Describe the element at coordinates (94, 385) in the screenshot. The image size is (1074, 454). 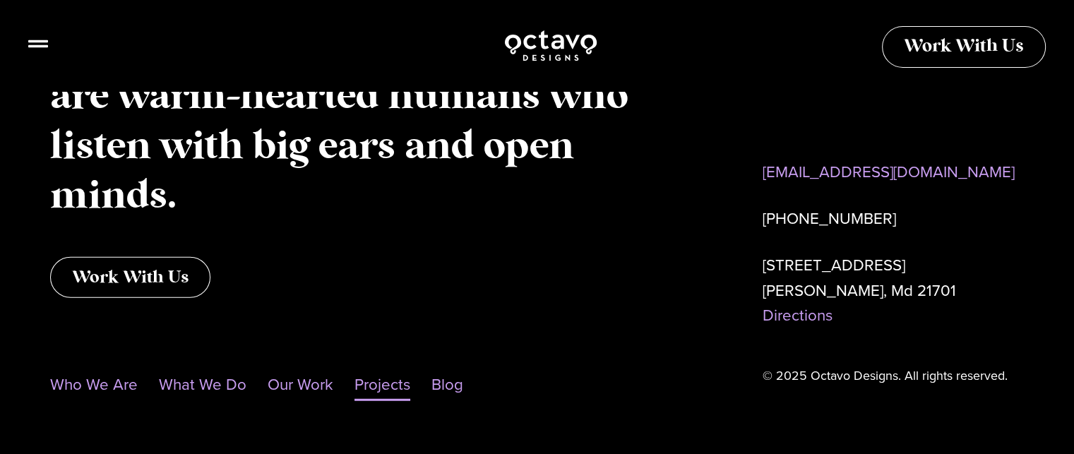
I see `a: Who We Are` at that location.